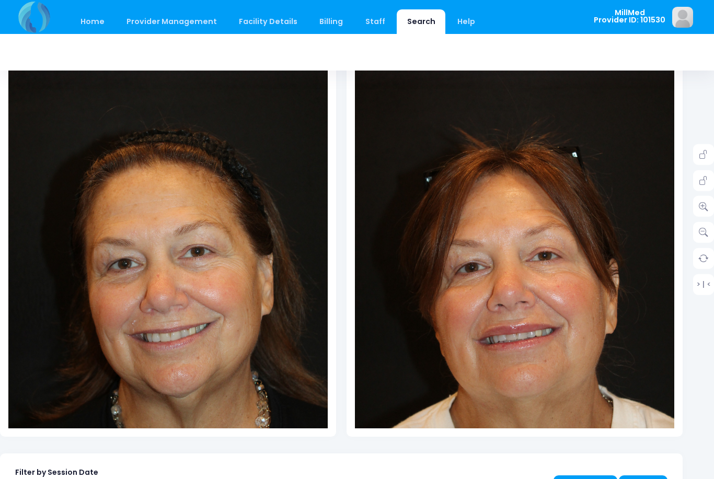 The width and height of the screenshot is (714, 479). I want to click on a: Home, so click(92, 21).